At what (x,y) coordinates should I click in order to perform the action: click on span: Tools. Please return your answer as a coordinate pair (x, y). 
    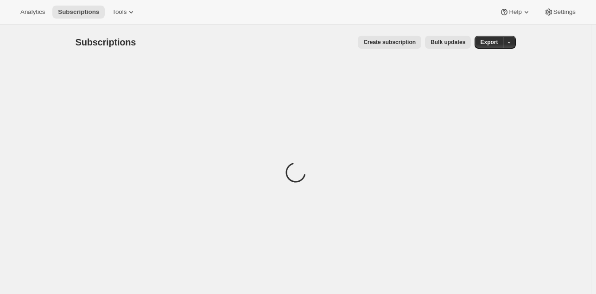
    Looking at the image, I should click on (119, 12).